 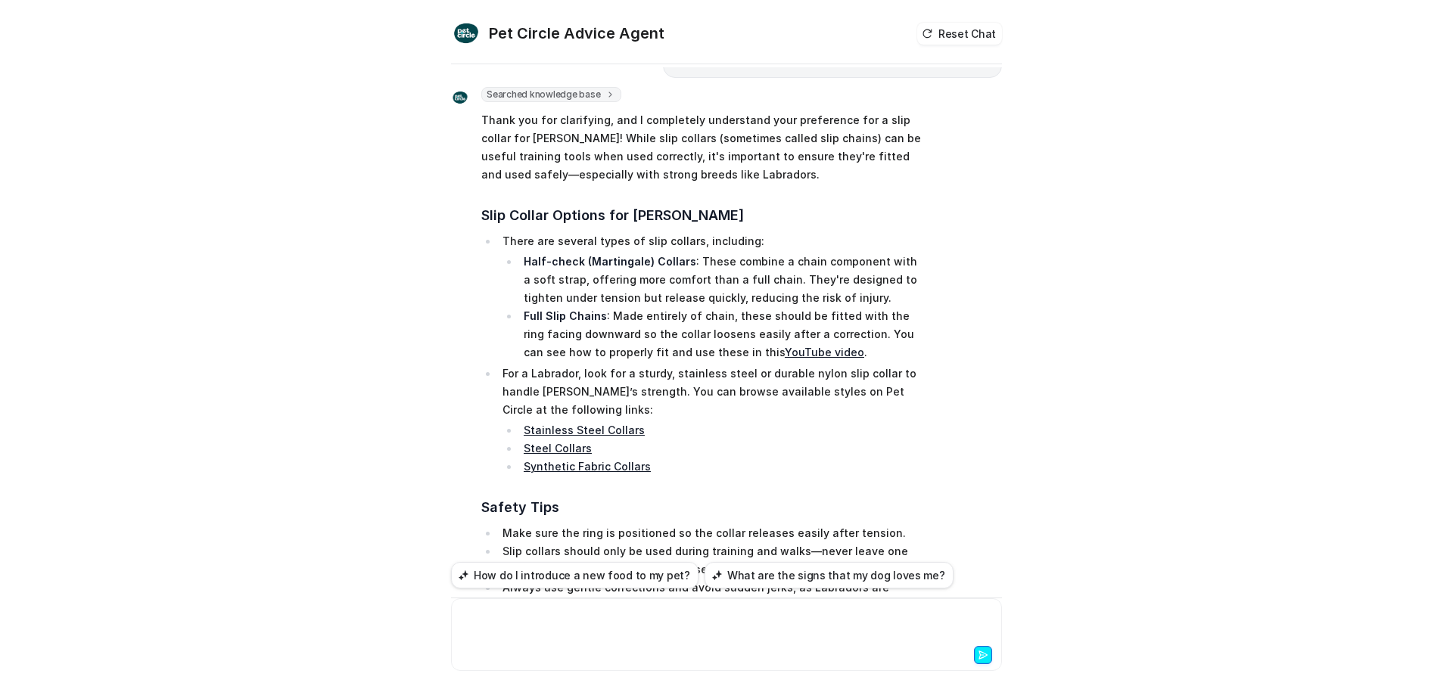 I want to click on button: What are the signs that my dog loves me?, so click(x=829, y=575).